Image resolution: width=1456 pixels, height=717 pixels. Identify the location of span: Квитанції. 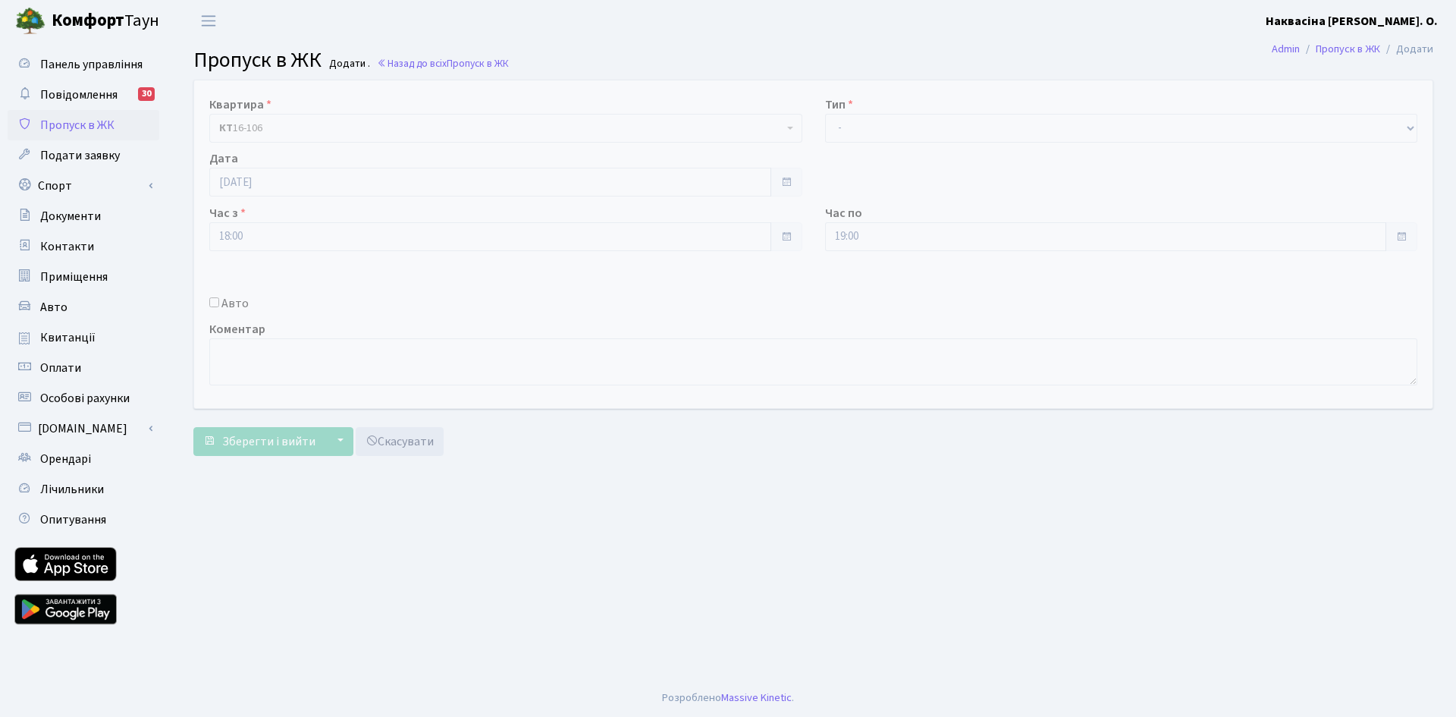
(67, 337).